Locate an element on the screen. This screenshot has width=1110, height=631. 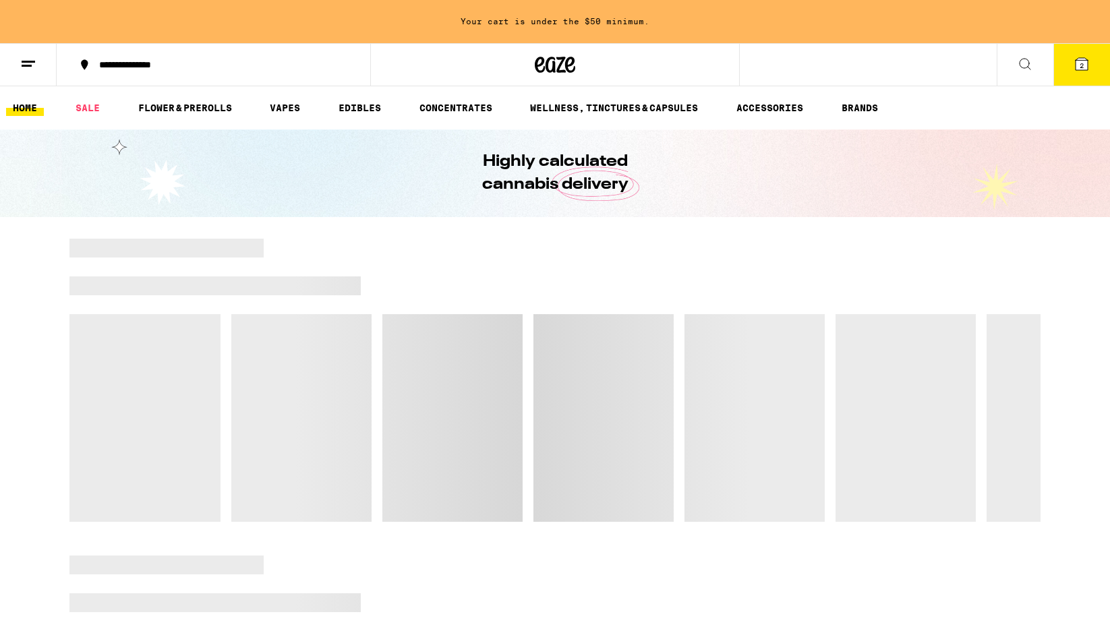
a: EDIBLES is located at coordinates (359, 108).